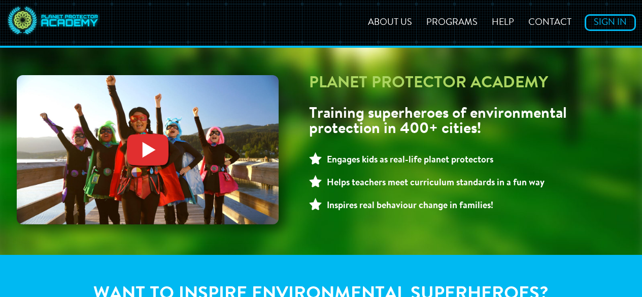  I want to click on strong: Inspires real behaviour change in families!, so click(410, 206).